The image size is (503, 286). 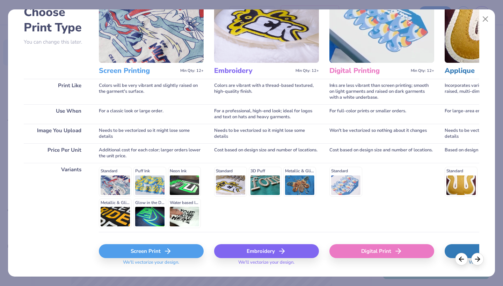 I want to click on div: Price Per Unit, so click(x=56, y=153).